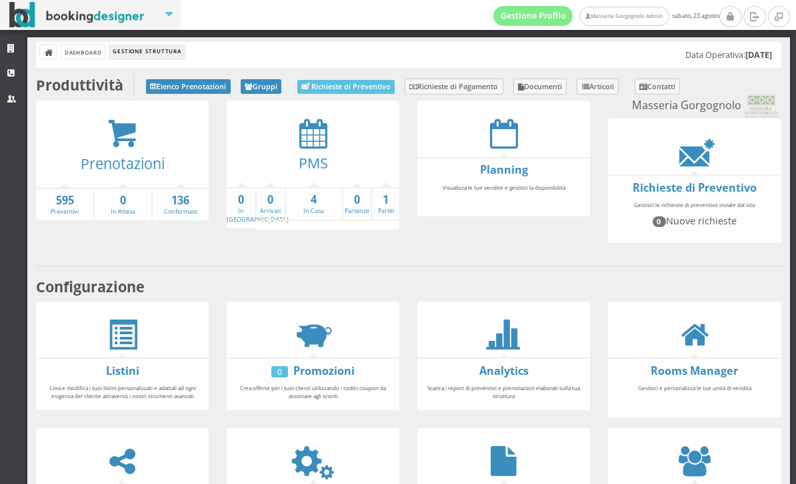  Describe the element at coordinates (123, 205) in the screenshot. I see `a: 0In Attesa` at that location.